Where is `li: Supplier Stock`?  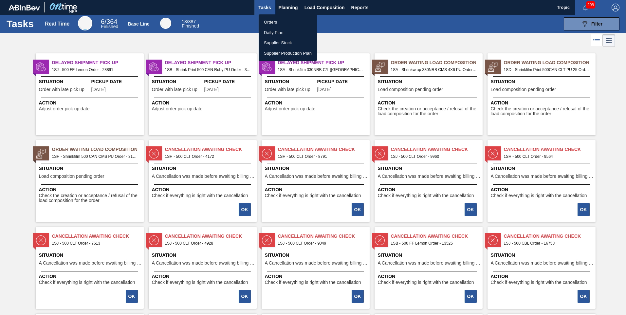
li: Supplier Stock is located at coordinates (288, 43).